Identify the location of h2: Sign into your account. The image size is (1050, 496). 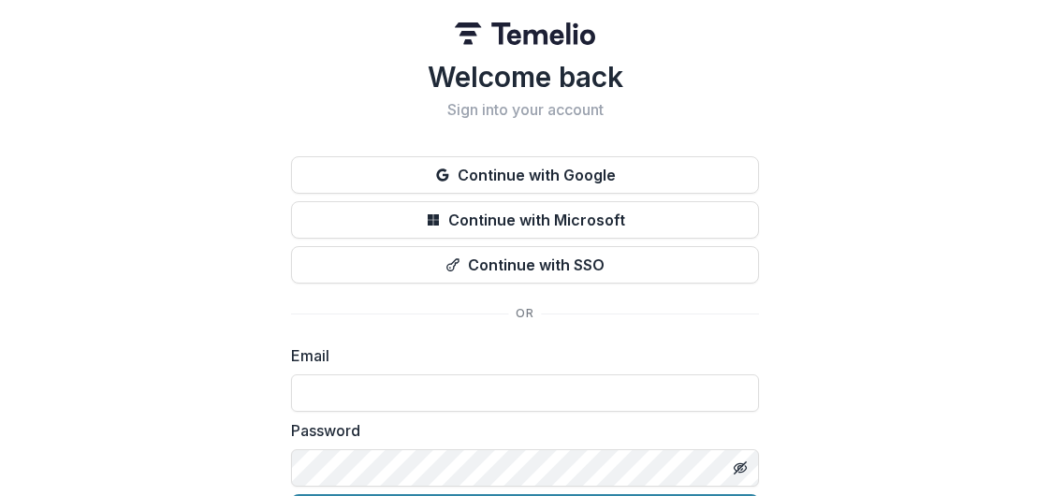
(525, 110).